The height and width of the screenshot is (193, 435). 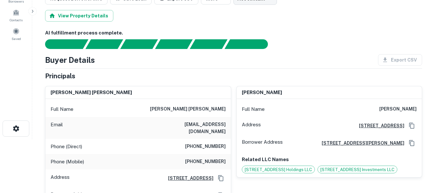 I want to click on div: Contacts, so click(x=16, y=15).